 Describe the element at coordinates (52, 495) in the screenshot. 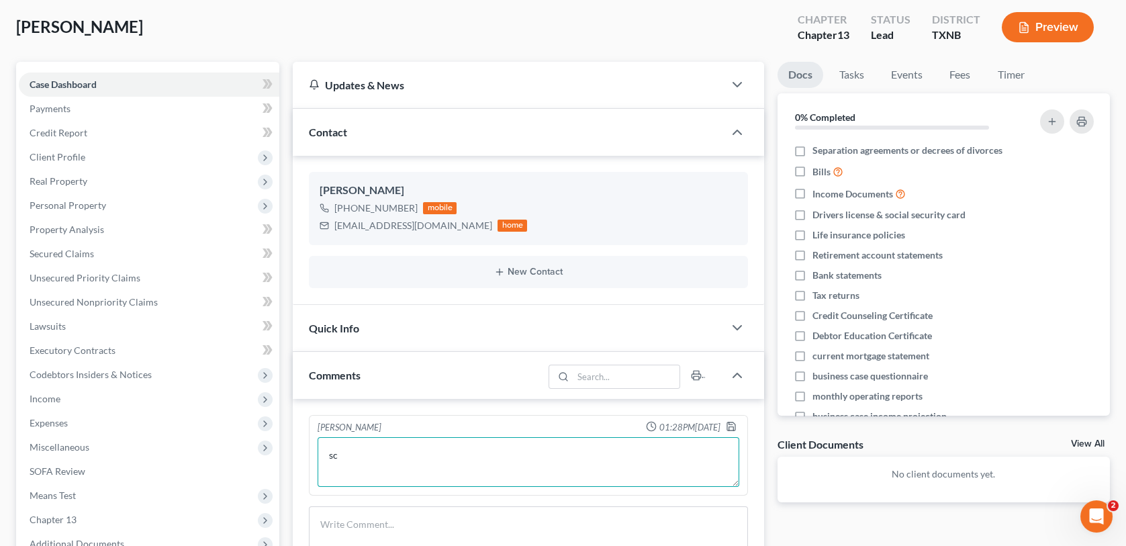

I see `span: Means Test` at that location.